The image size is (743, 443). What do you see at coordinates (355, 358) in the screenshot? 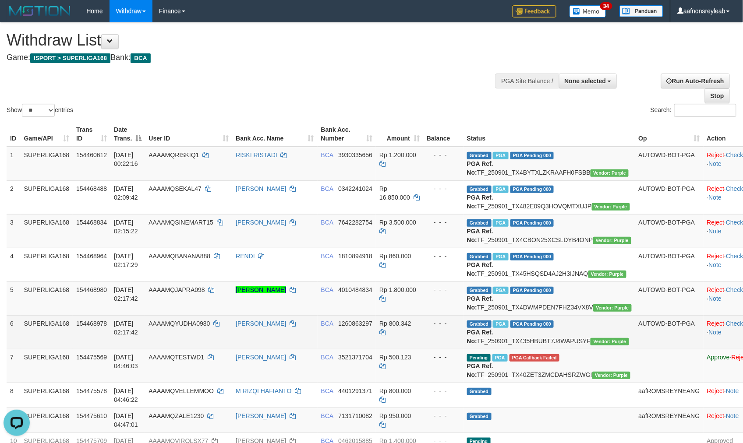
I see `span: Copy 3521371704 to clipboard` at bounding box center [355, 358].